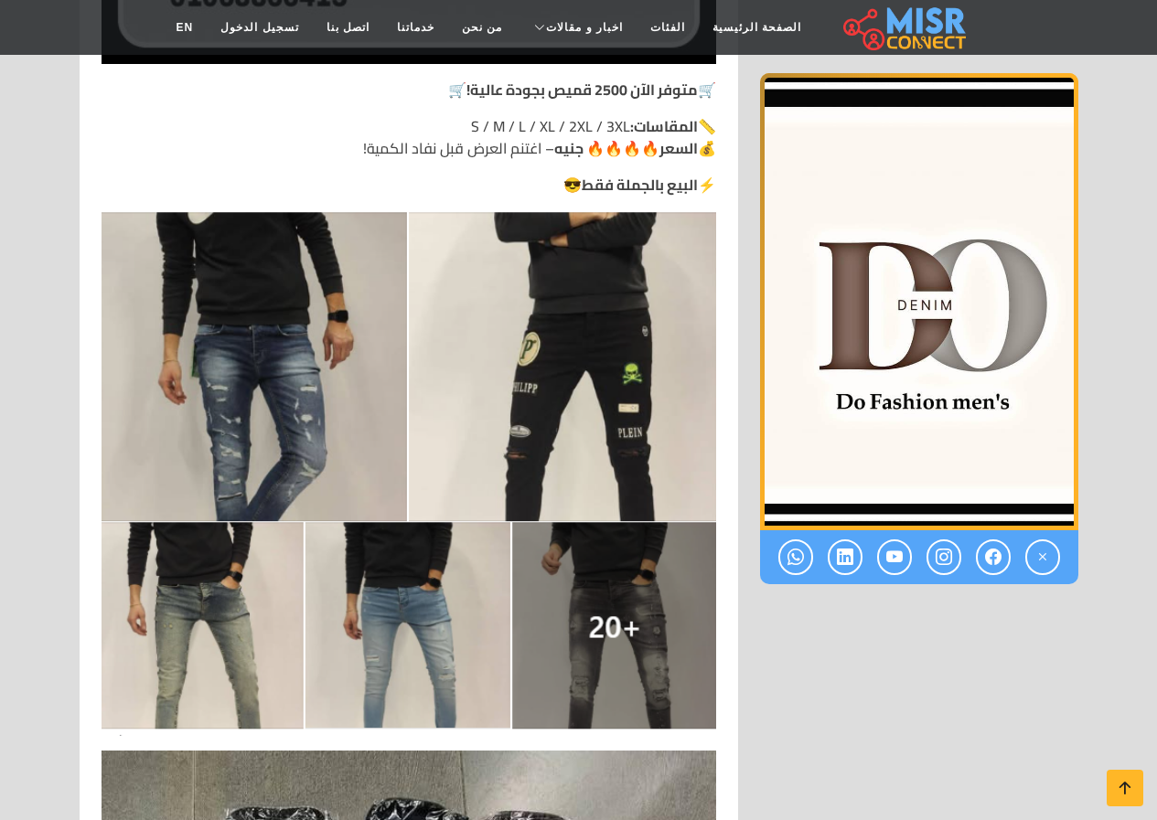 The height and width of the screenshot is (820, 1157). What do you see at coordinates (639, 185) in the screenshot?
I see `strong: البيع بالجملة فقط` at bounding box center [639, 185].